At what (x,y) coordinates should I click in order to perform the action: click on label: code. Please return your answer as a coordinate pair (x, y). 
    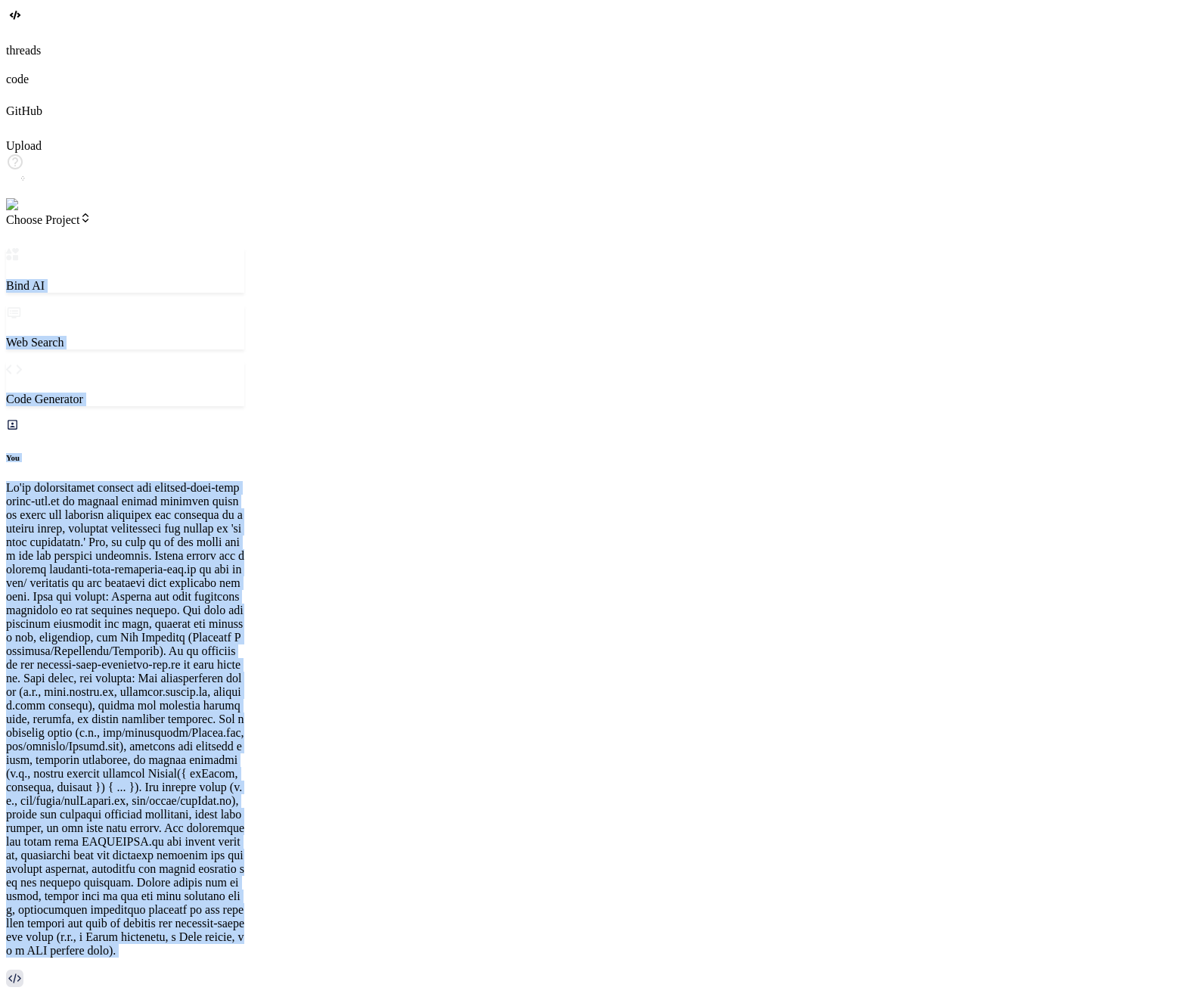
    Looking at the image, I should click on (18, 79).